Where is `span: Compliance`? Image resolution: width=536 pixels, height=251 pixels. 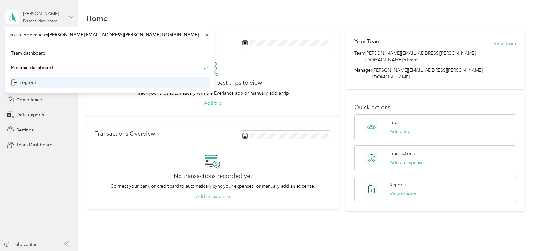
span: Compliance is located at coordinates (29, 100).